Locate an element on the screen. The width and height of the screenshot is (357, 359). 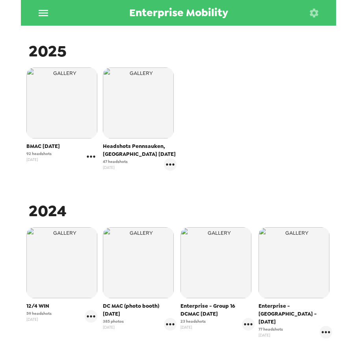
span: 23 headshots is located at coordinates (193, 321).